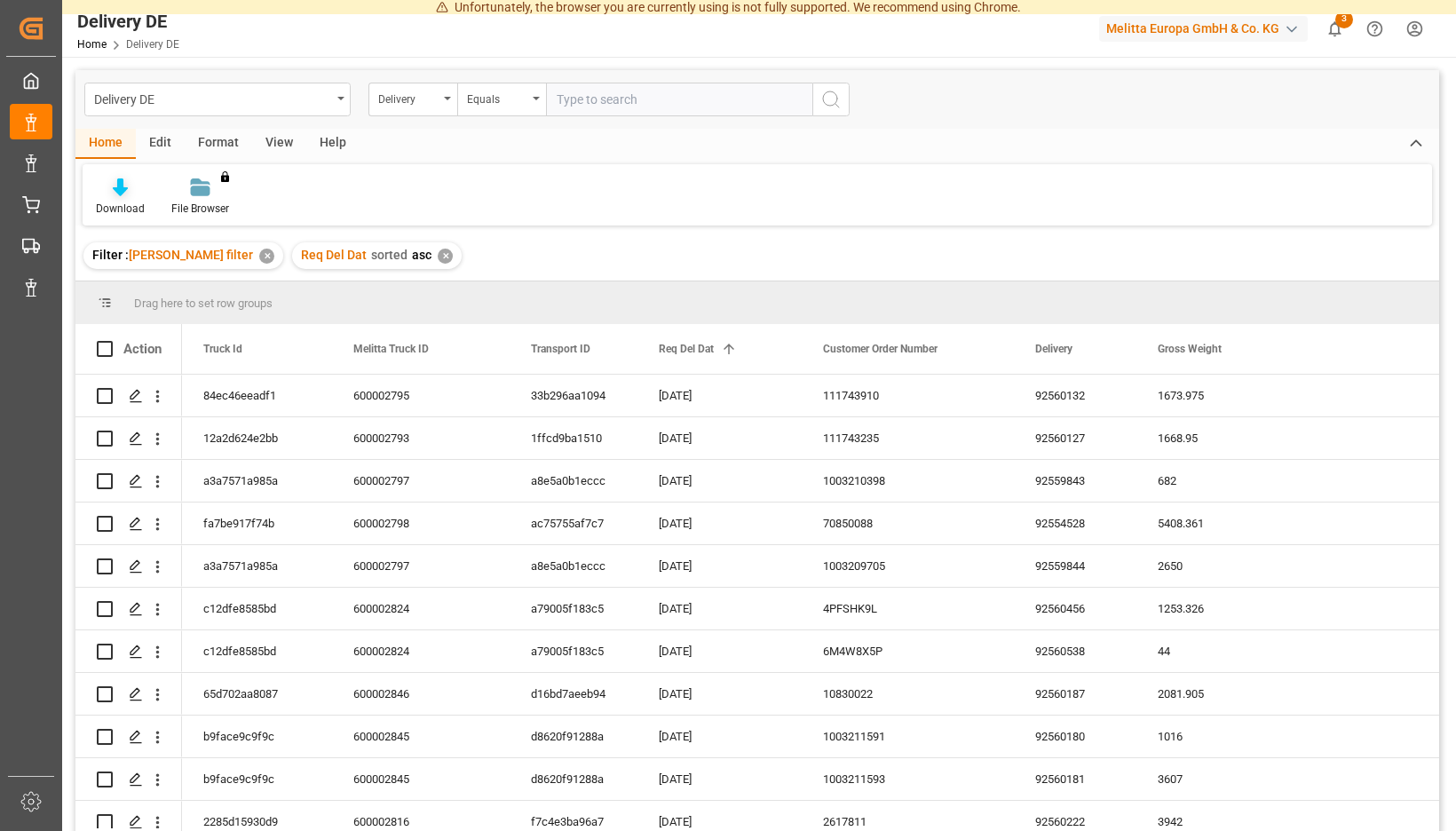 The image size is (1456, 831). What do you see at coordinates (831, 100) in the screenshot?
I see `button: search button` at bounding box center [831, 100].